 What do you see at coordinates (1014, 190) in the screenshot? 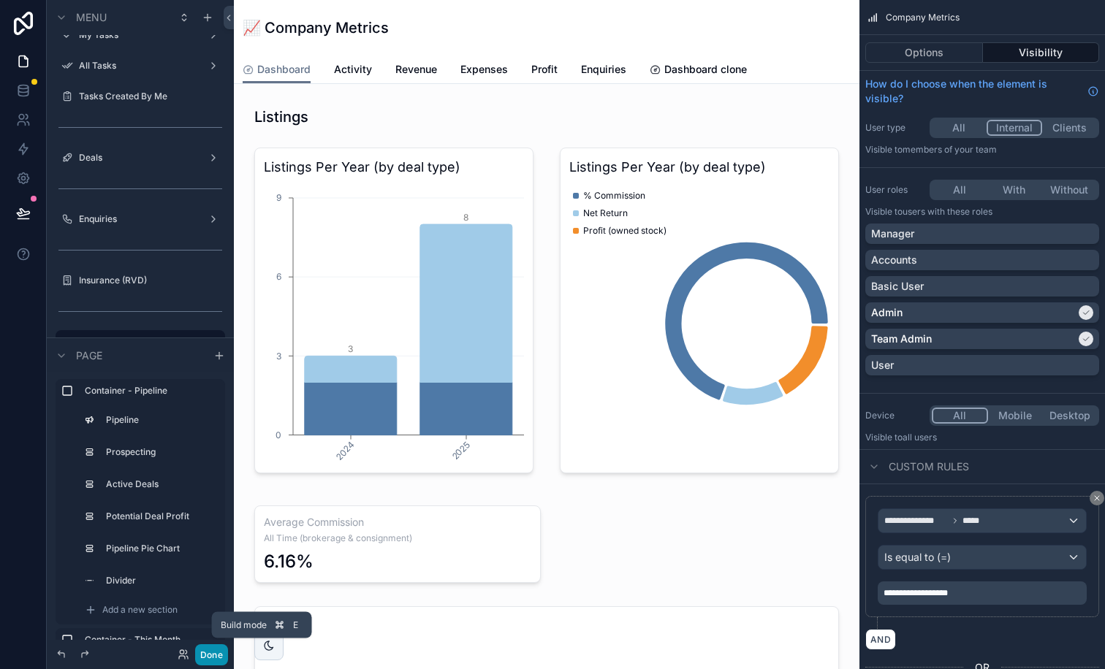
I see `button: With` at bounding box center [1014, 190].